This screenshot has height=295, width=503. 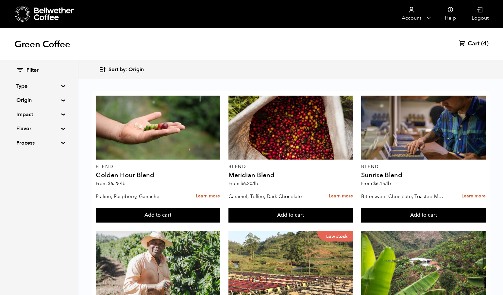 I want to click on span: Cart, so click(x=473, y=44).